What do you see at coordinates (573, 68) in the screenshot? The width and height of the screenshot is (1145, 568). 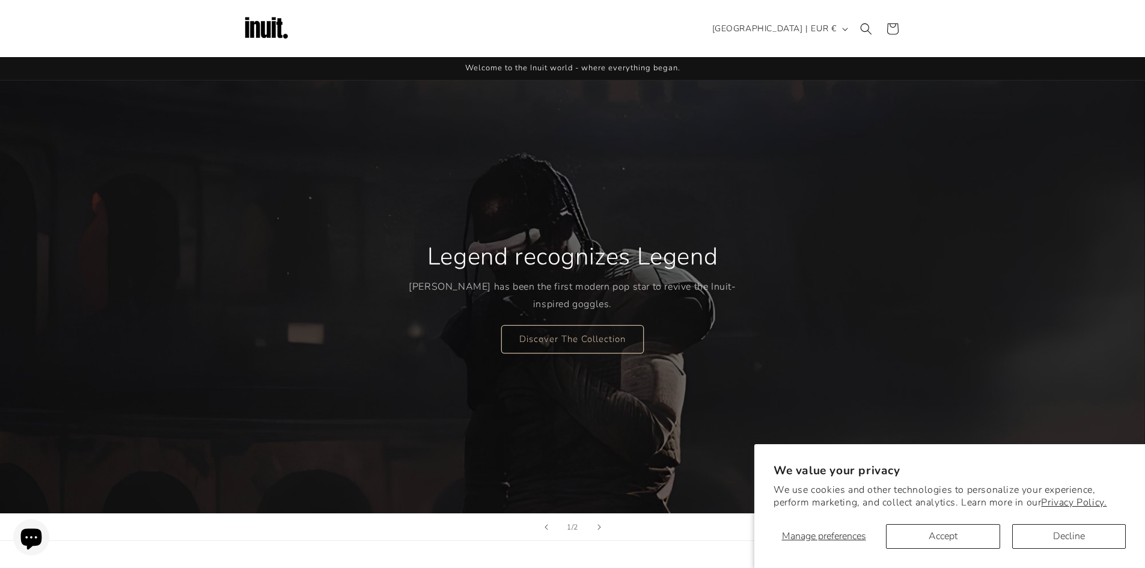 I see `div: Announcement` at bounding box center [573, 68].